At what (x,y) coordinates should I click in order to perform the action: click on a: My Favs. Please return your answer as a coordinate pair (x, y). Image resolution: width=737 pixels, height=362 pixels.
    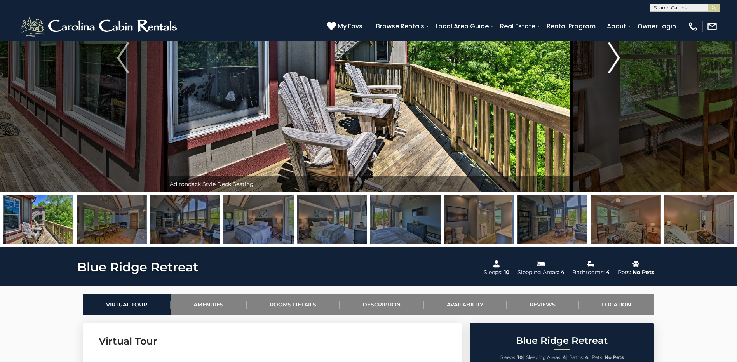
    Looking at the image, I should click on (345, 26).